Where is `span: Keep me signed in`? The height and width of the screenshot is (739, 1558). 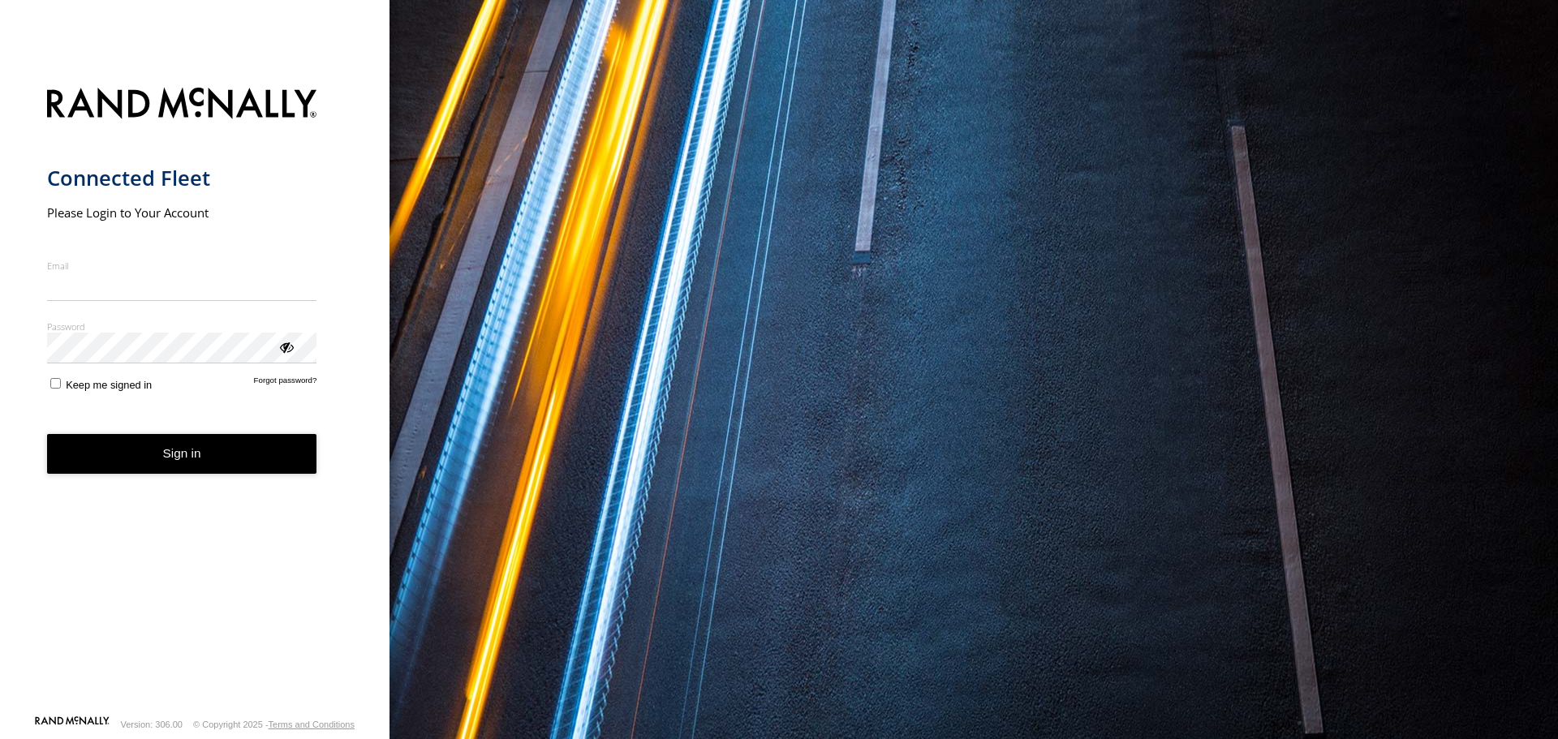
span: Keep me signed in is located at coordinates (109, 385).